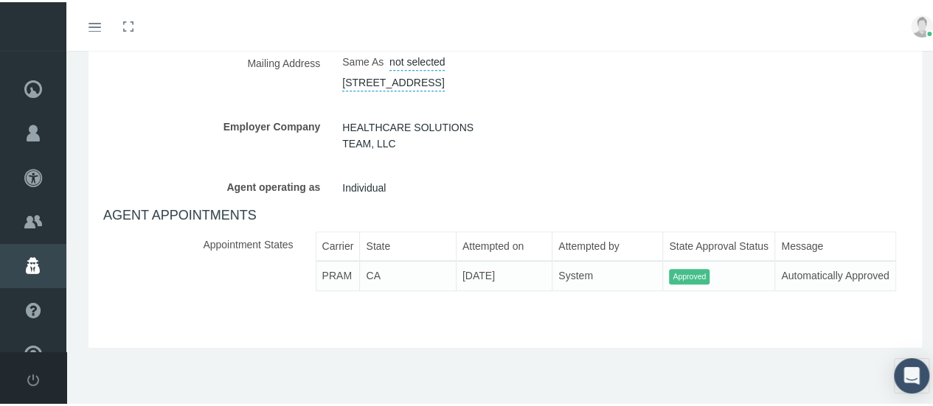 This screenshot has height=406, width=933. What do you see at coordinates (689, 274) in the screenshot?
I see `span: Approved` at bounding box center [689, 274].